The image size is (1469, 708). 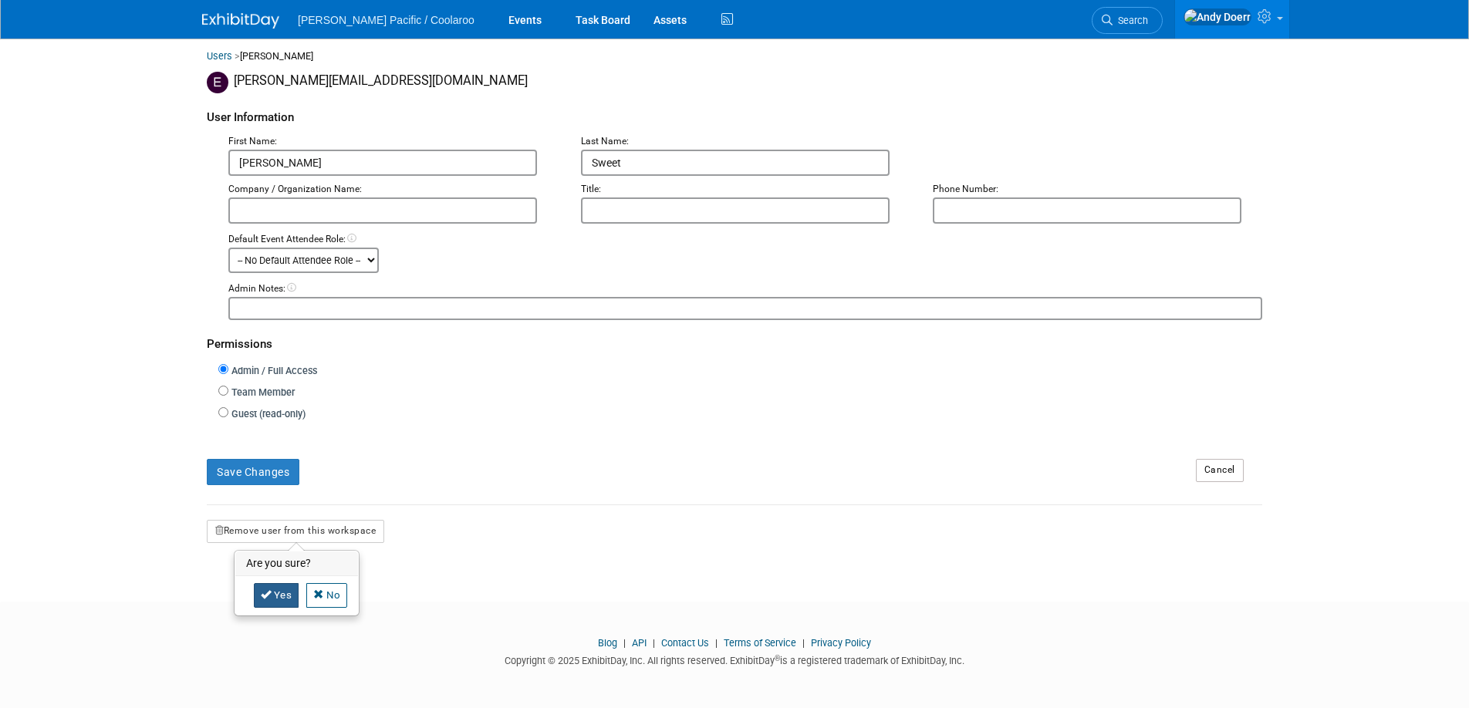 What do you see at coordinates (272, 371) in the screenshot?
I see `label: Admin / Full Access` at bounding box center [272, 371].